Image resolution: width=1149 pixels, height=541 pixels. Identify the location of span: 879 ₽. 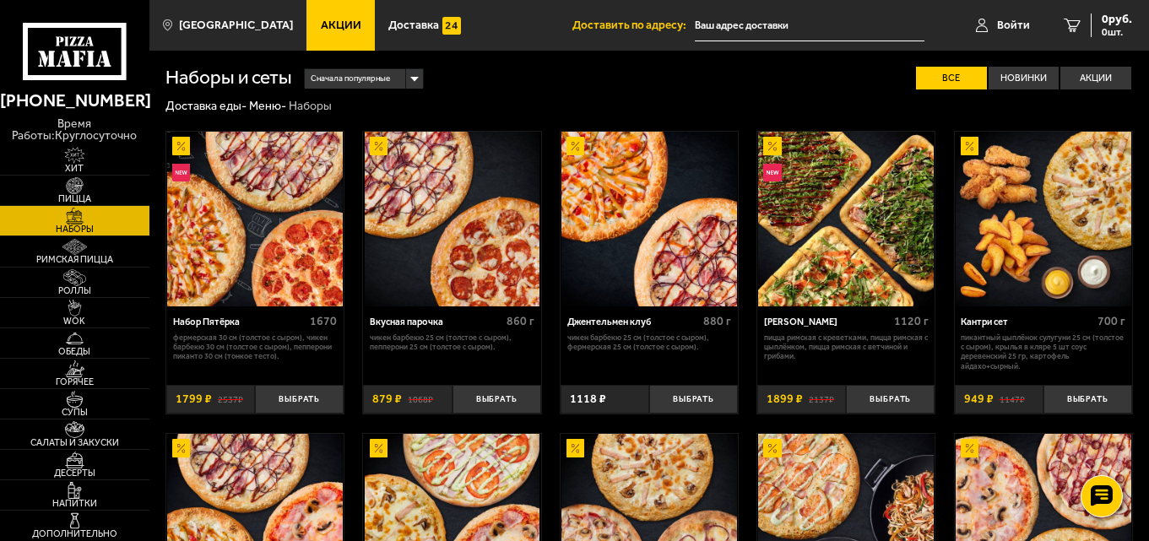
(387, 399).